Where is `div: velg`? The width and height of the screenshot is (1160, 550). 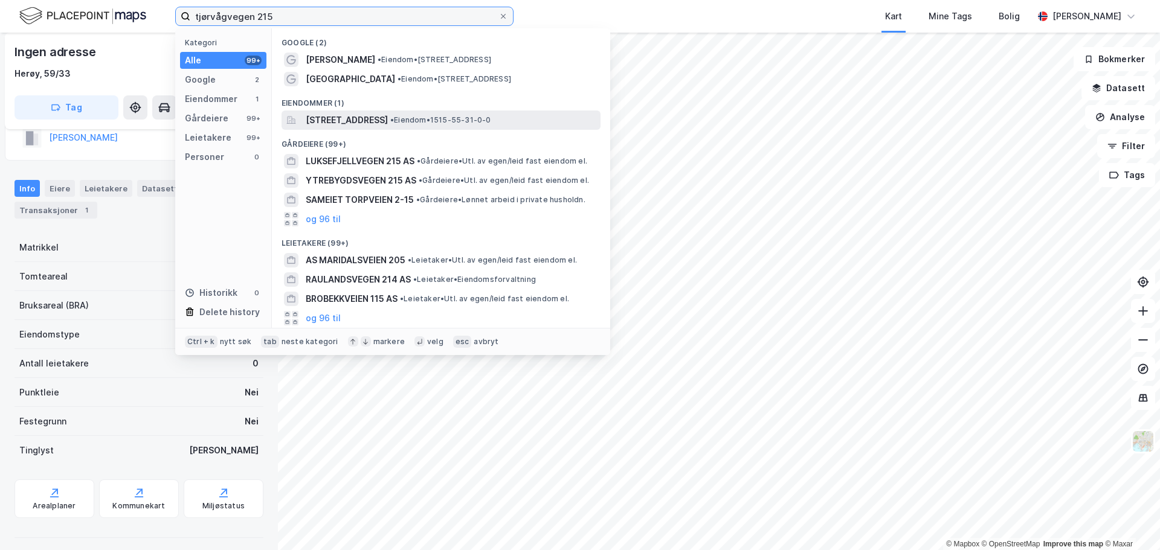 div: velg is located at coordinates (435, 342).